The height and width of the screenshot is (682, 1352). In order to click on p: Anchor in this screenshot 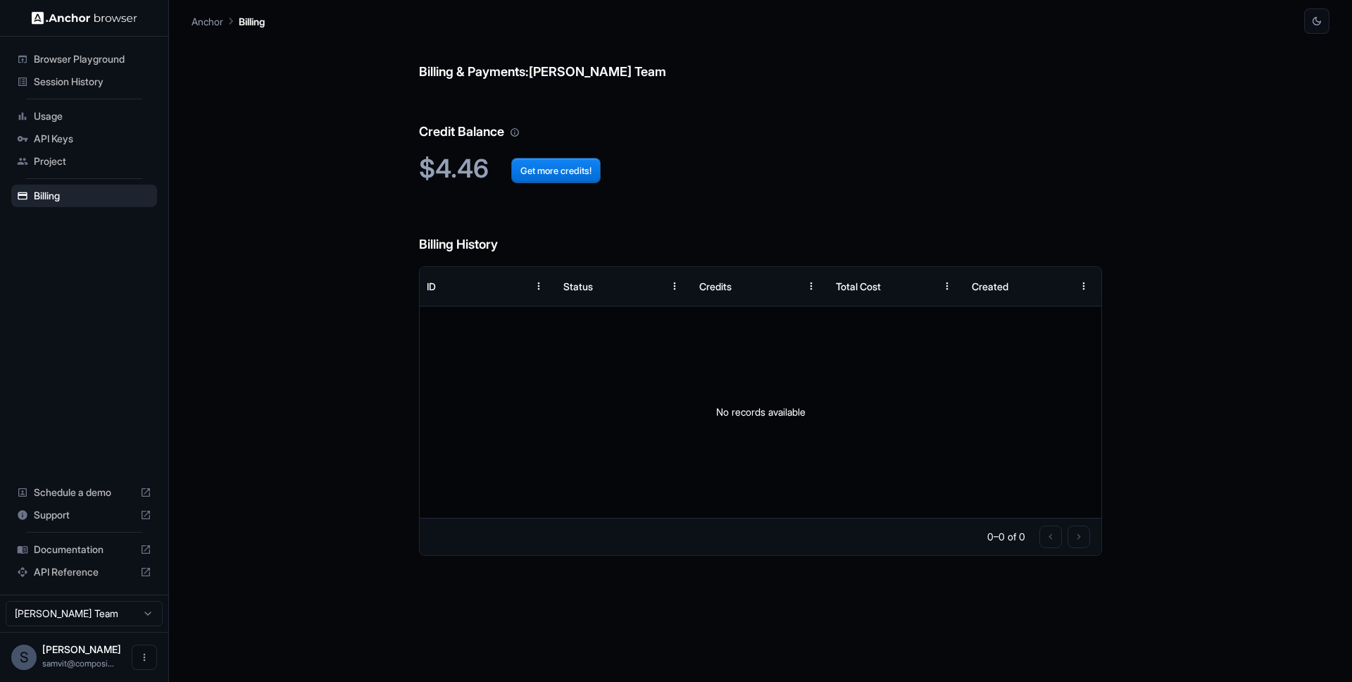, I will do `click(207, 21)`.